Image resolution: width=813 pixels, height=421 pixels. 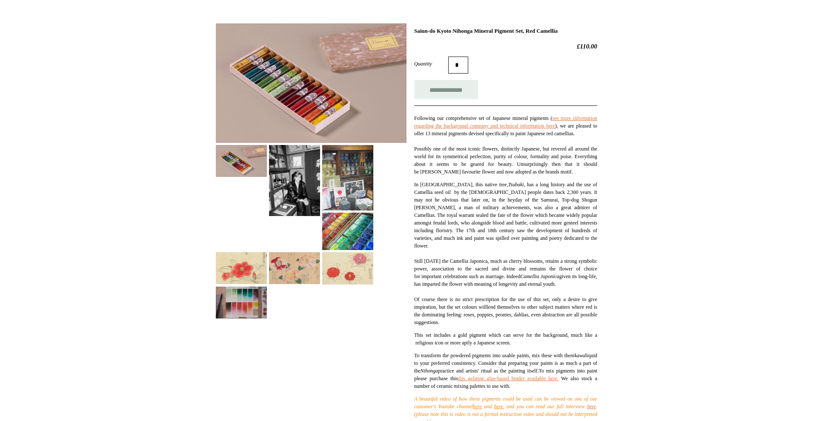 I want to click on span: To transform the powdered pigments into usable paints, mix these with the liquid to your preferre..., so click(x=506, y=364).